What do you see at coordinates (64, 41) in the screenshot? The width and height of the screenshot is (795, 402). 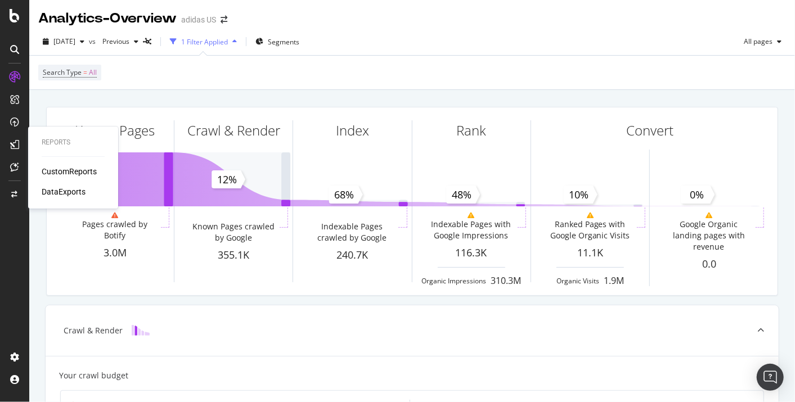 I see `span: 2025 Sep. 9th` at bounding box center [64, 41].